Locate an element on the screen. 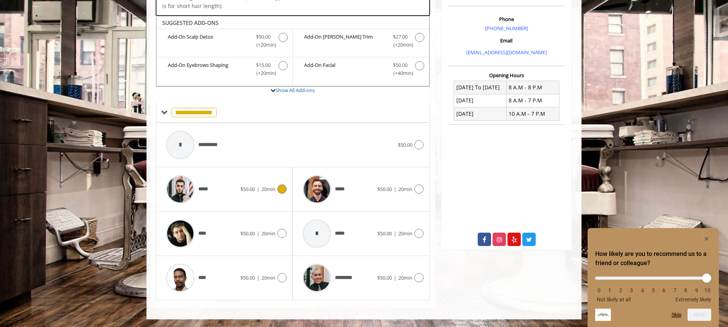  button: Next question is located at coordinates (699, 314).